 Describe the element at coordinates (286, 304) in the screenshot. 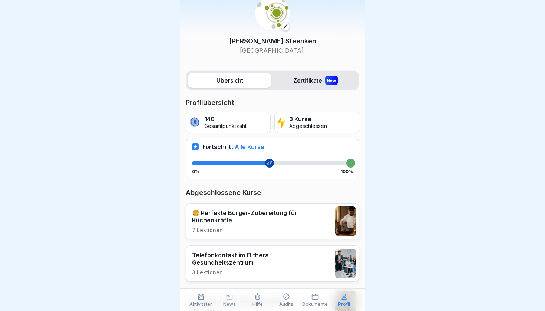

I see `p: Audits` at that location.